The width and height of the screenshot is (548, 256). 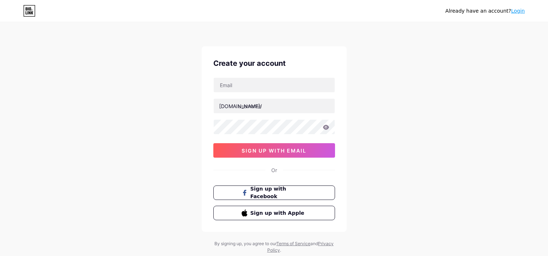 I want to click on div: Already have an account?, so click(x=485, y=11).